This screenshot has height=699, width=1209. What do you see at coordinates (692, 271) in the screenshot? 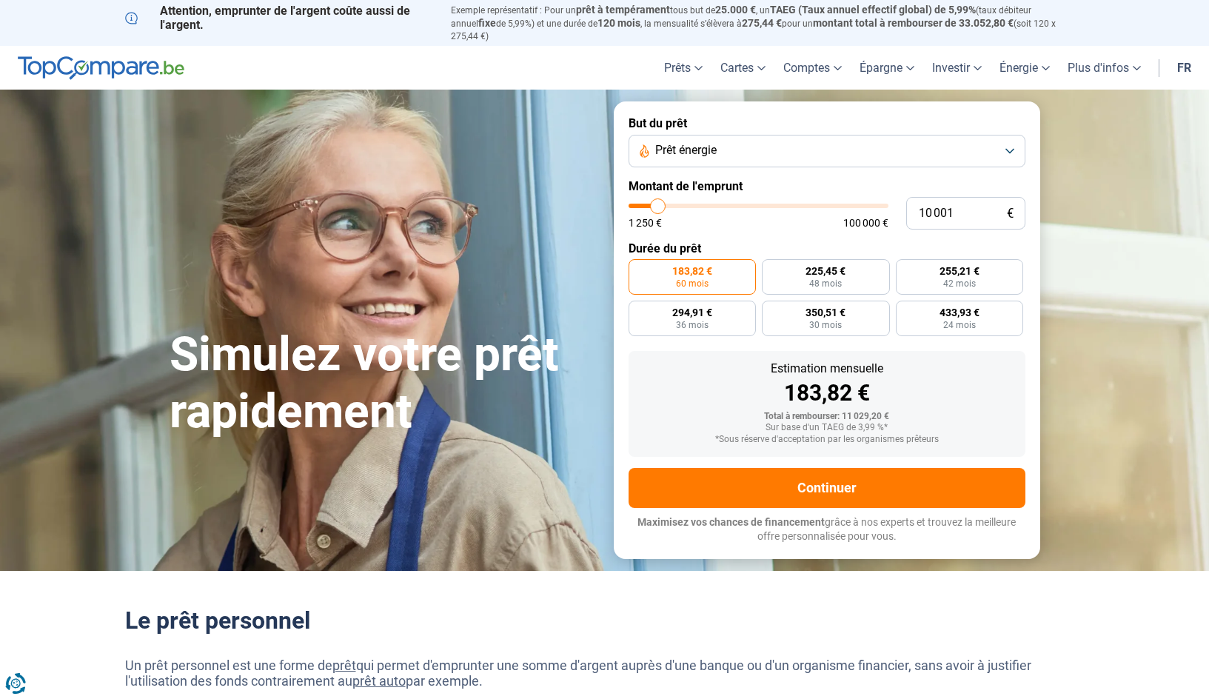
I see `span: 183,82 €` at bounding box center [692, 271].